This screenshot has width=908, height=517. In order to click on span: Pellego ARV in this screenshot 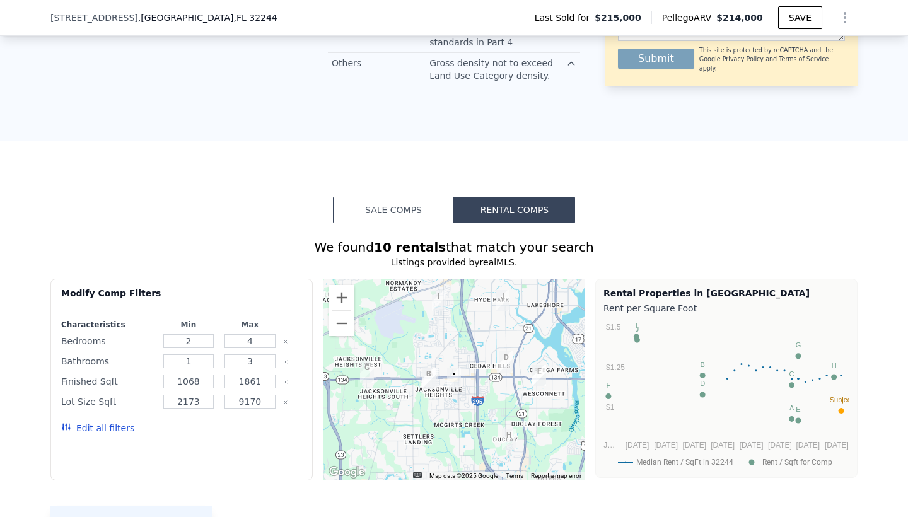, I will do `click(689, 18)`.